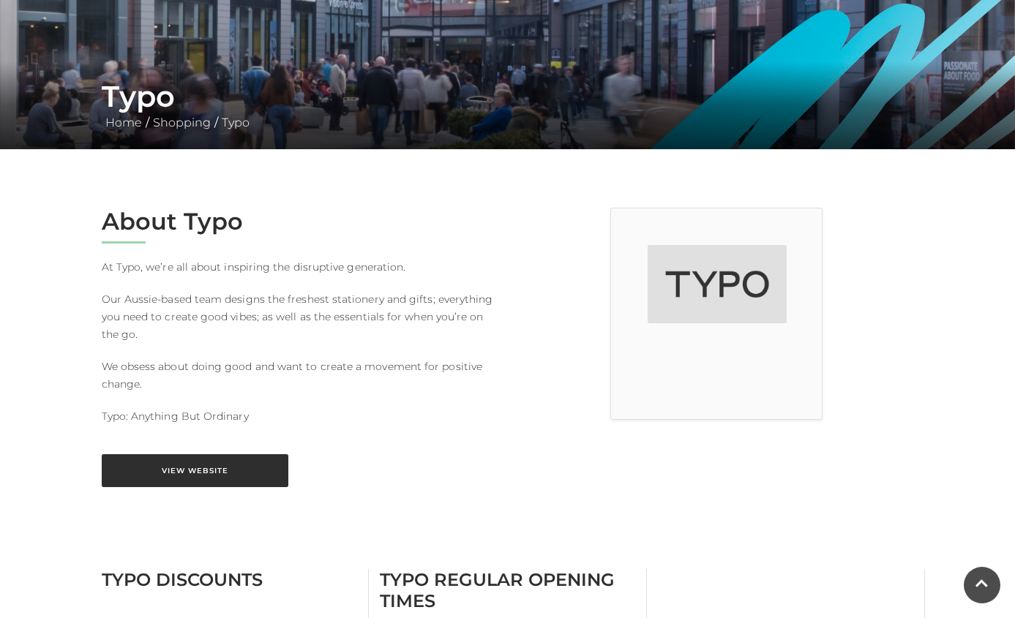  Describe the element at coordinates (299, 267) in the screenshot. I see `p: At Typo, we’re all about inspiring the disruptive generation.` at that location.